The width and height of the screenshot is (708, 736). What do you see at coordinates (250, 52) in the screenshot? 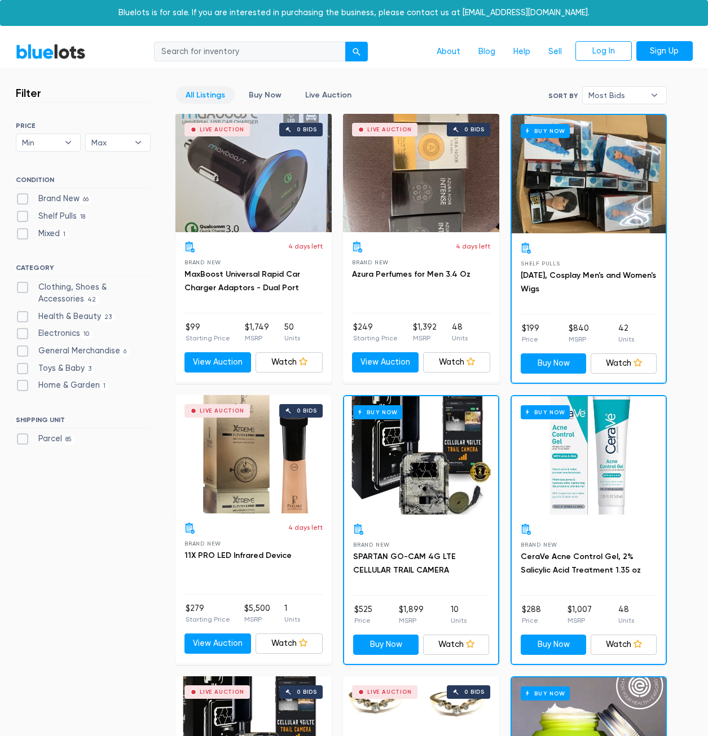
I see `input: Search for inventory` at bounding box center [250, 52].